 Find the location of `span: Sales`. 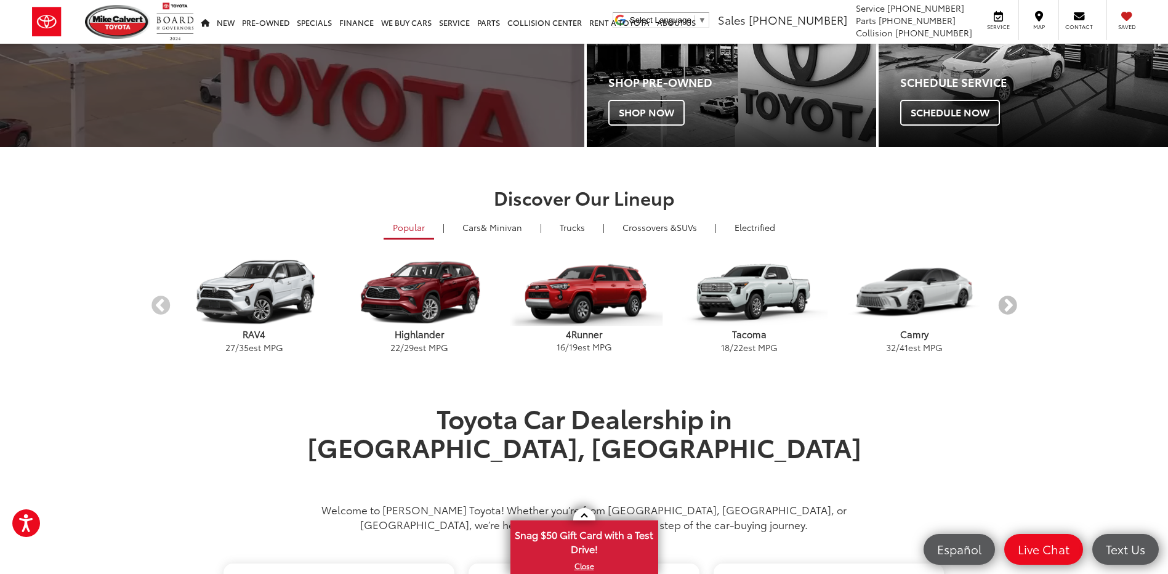

span: Sales is located at coordinates (732, 20).